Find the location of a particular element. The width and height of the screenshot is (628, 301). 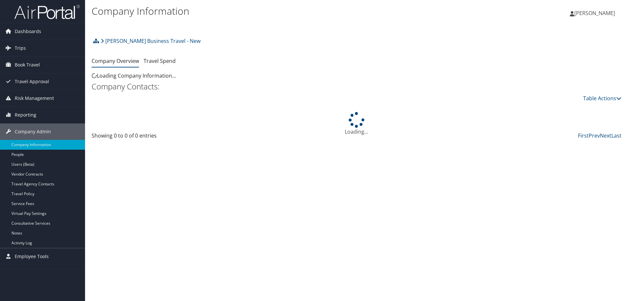

span: Trips is located at coordinates (20, 48).